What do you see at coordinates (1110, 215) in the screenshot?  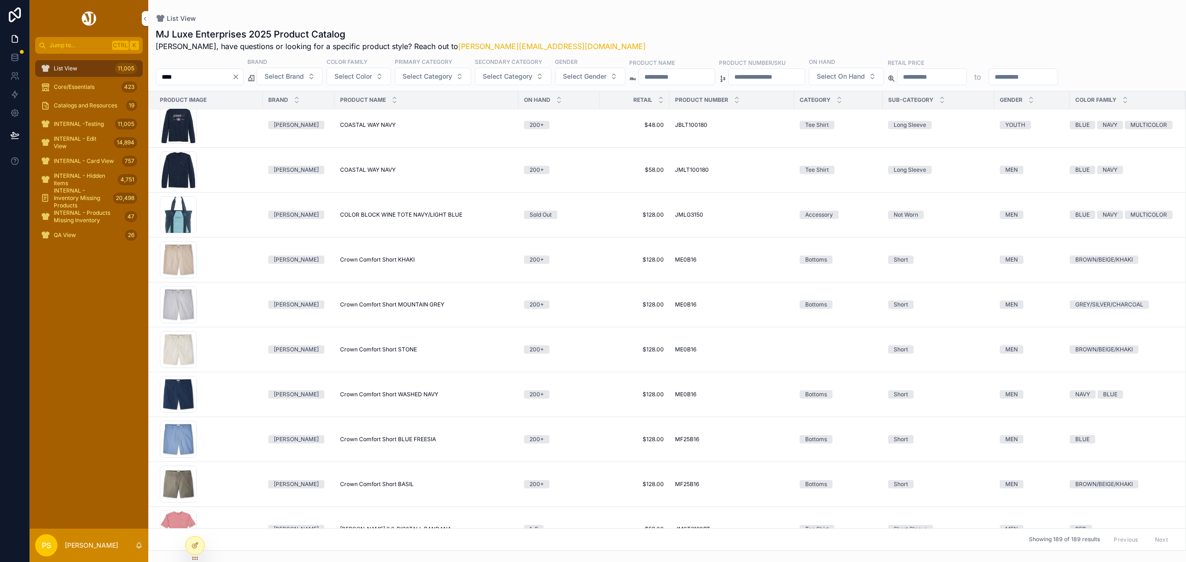 I see `div: NAVY` at bounding box center [1110, 215].